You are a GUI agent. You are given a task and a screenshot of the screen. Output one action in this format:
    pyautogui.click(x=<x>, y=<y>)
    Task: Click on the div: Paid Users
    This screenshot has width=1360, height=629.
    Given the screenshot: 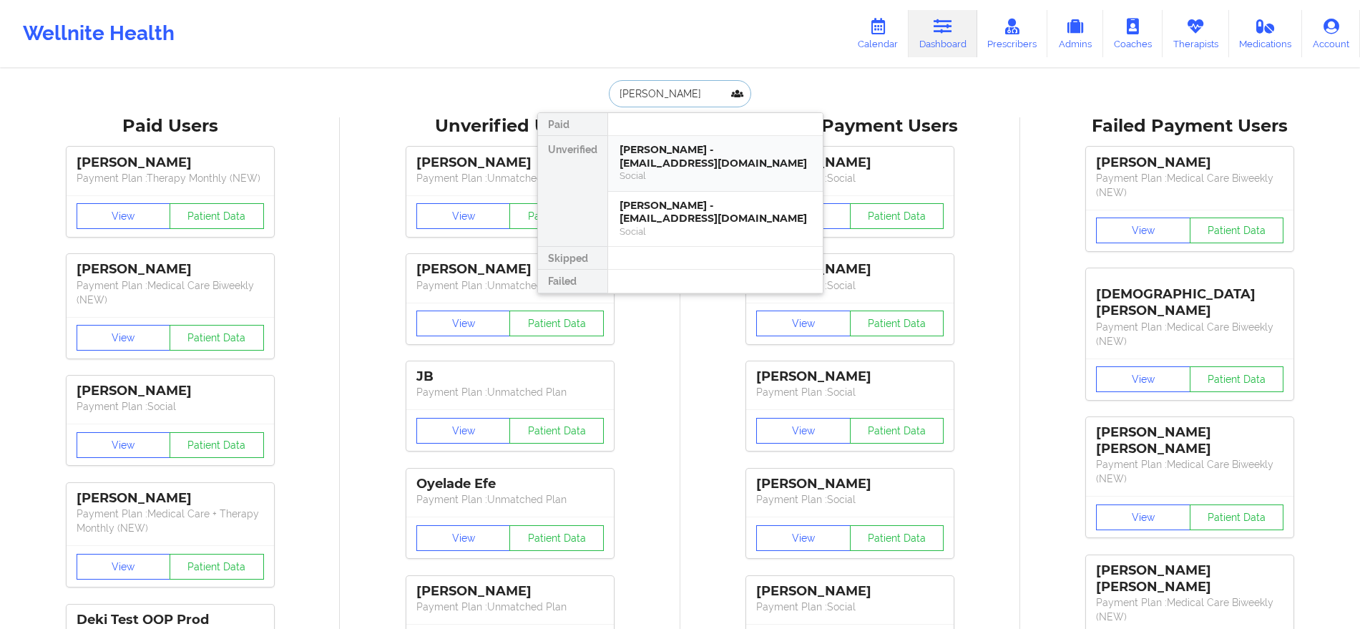 What is the action you would take?
    pyautogui.click(x=170, y=126)
    